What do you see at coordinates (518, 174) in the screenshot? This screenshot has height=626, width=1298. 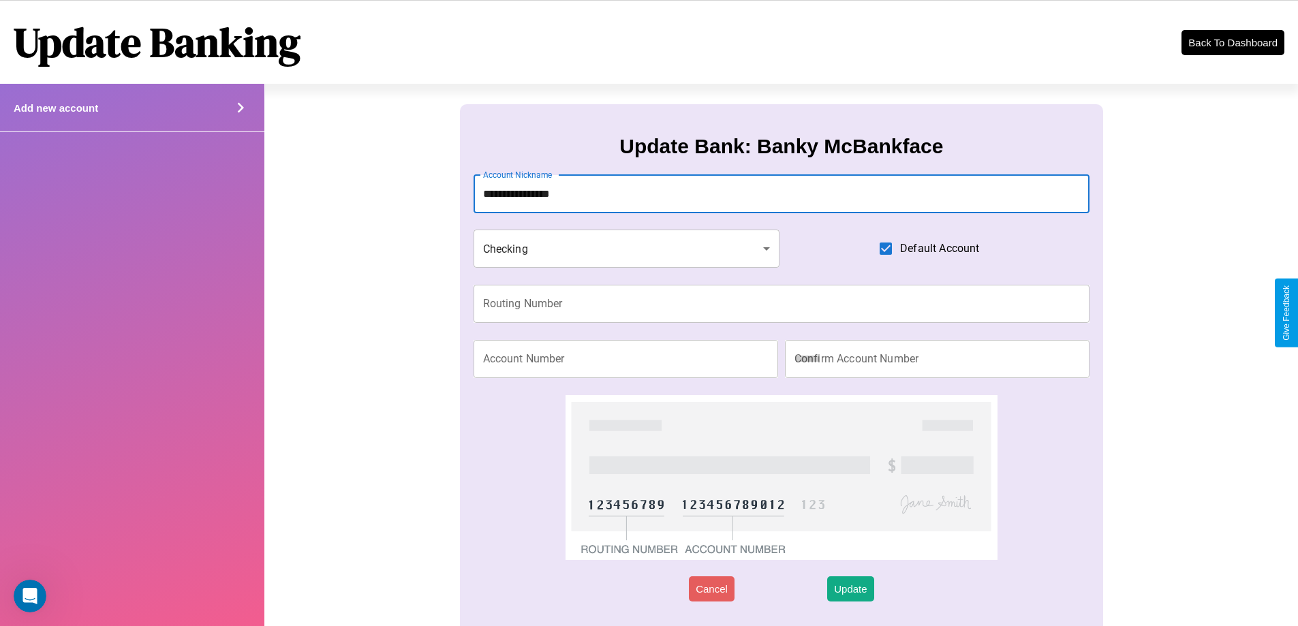 I see `label: Account Nickname` at bounding box center [518, 174].